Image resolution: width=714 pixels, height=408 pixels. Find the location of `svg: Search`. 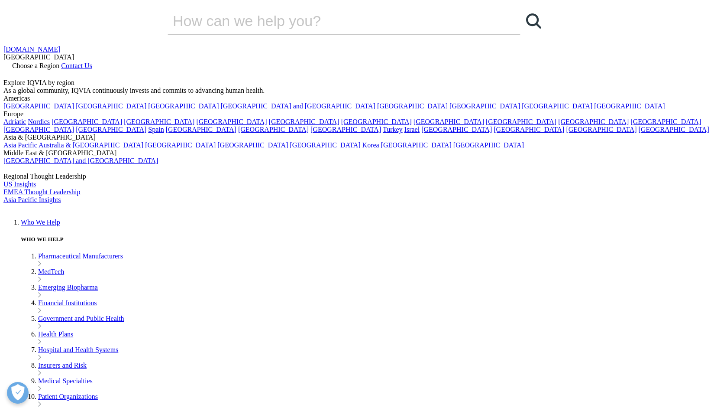

svg: Search is located at coordinates (534, 21).